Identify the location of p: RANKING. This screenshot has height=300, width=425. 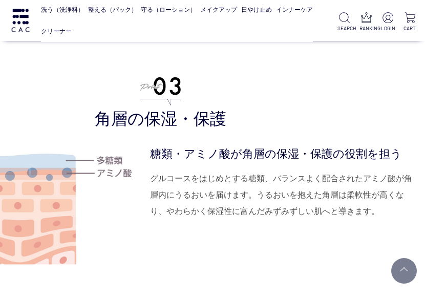
(366, 28).